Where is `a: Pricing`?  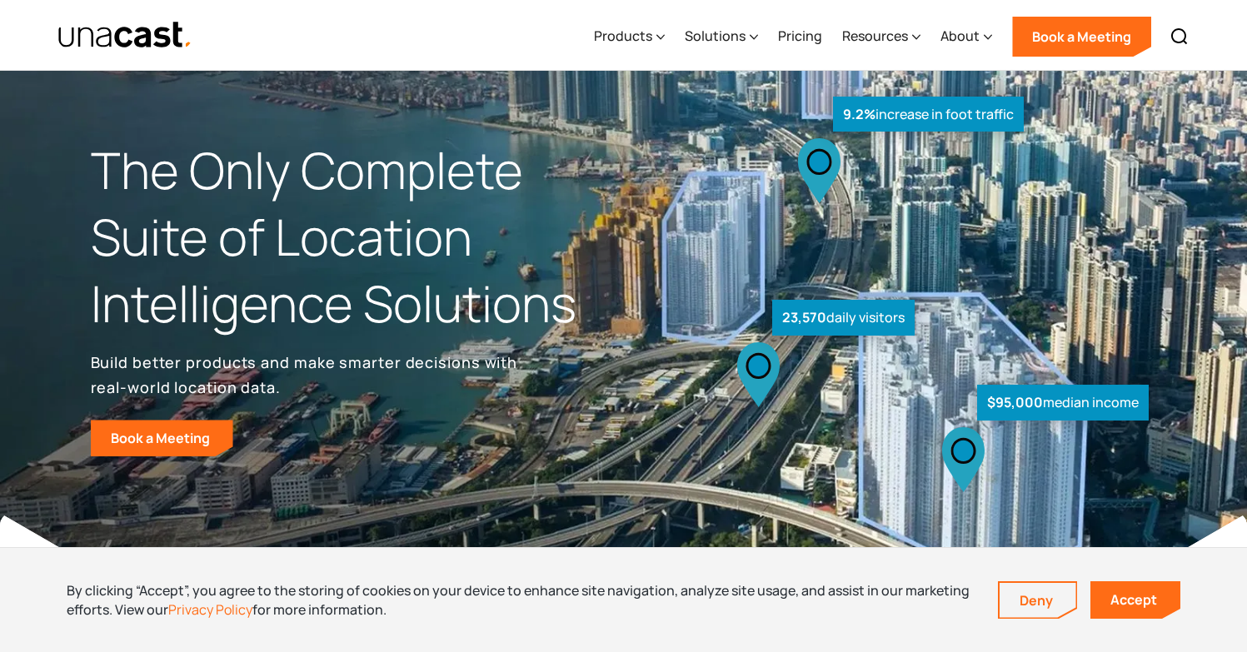 a: Pricing is located at coordinates (800, 37).